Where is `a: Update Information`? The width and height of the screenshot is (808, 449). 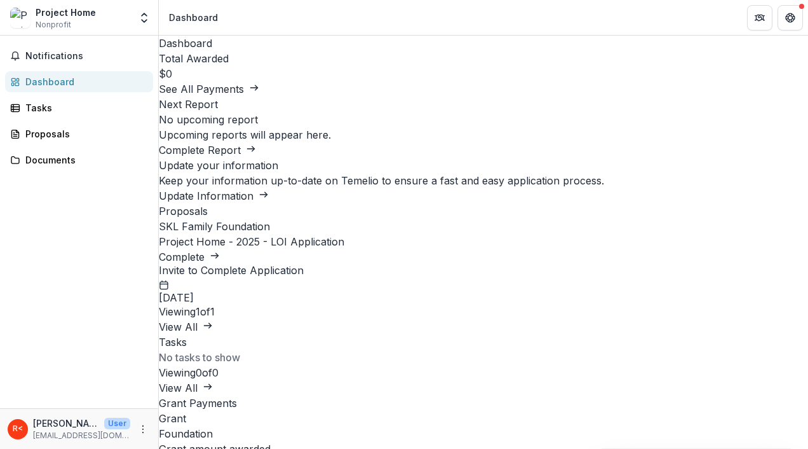
a: Update Information is located at coordinates (214, 196).